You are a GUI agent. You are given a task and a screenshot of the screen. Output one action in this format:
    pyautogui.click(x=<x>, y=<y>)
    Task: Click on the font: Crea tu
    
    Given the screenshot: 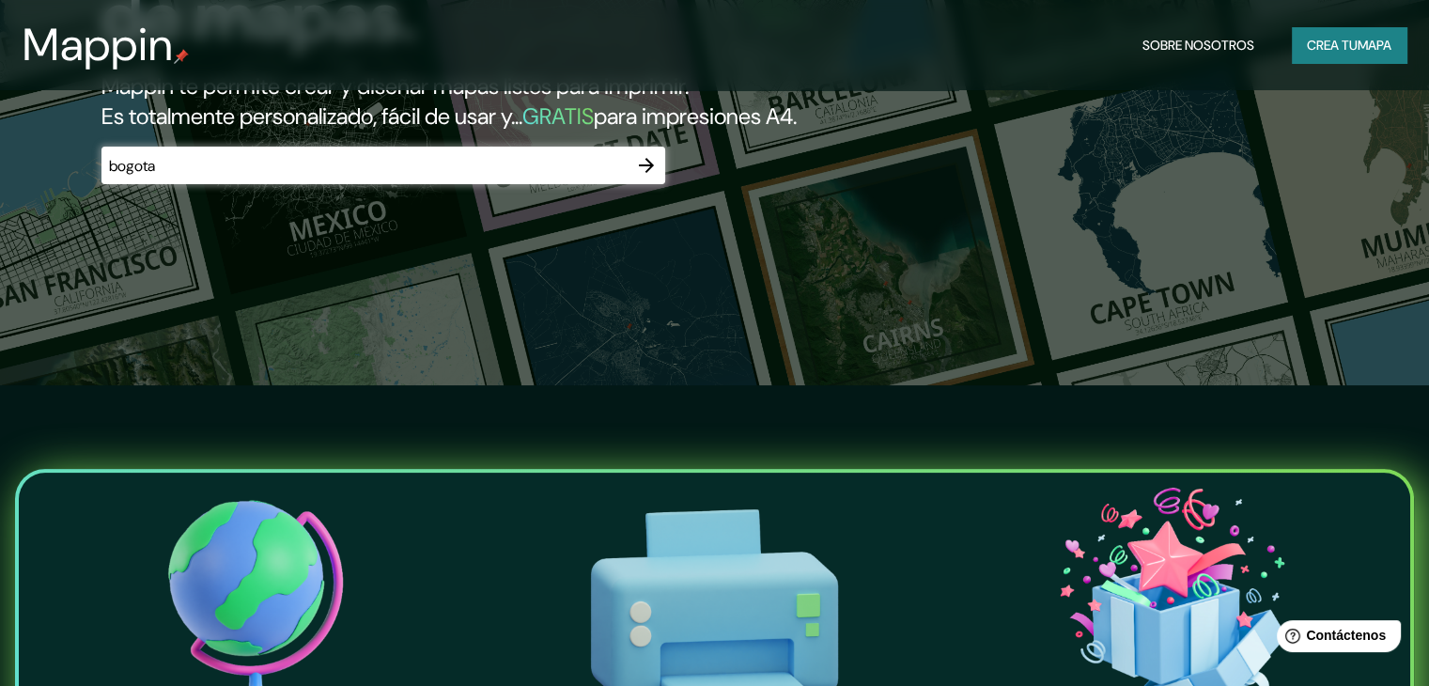 What is the action you would take?
    pyautogui.click(x=1332, y=45)
    